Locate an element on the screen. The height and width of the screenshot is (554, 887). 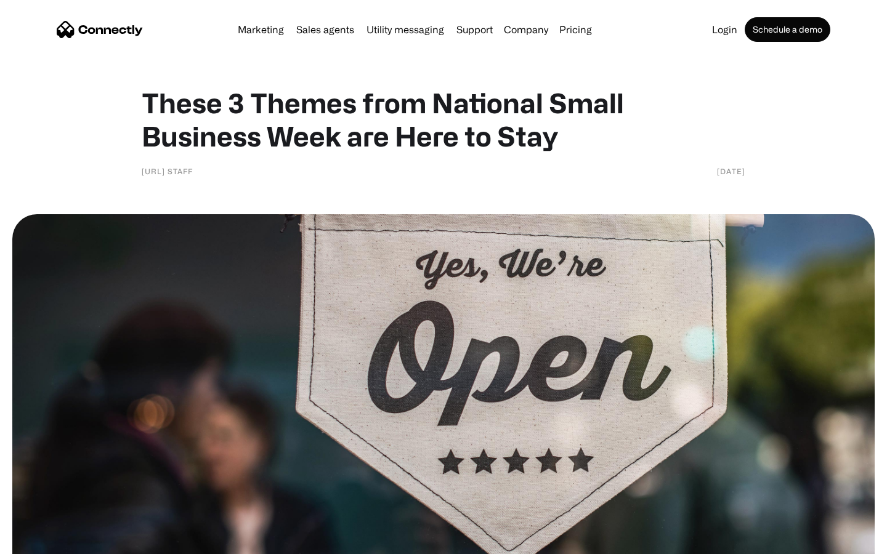
a: Utility messaging is located at coordinates (405, 30).